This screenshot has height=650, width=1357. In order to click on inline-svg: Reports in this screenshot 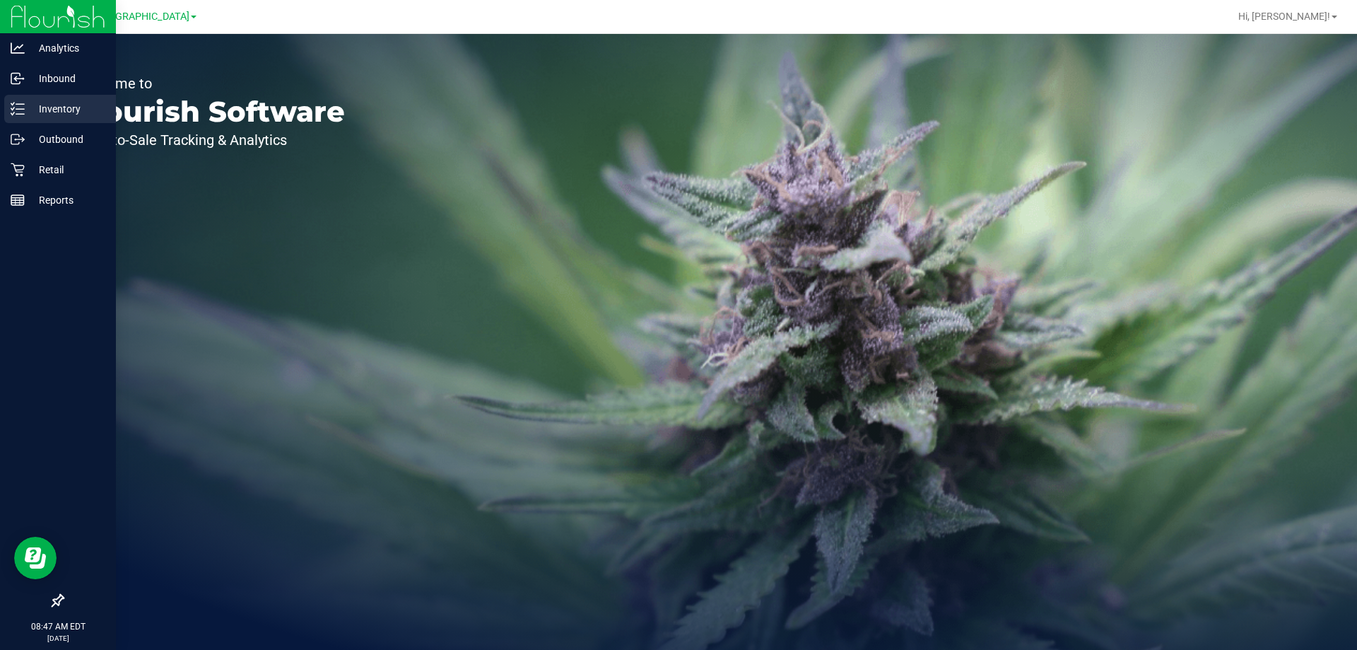, I will do `click(18, 200)`.